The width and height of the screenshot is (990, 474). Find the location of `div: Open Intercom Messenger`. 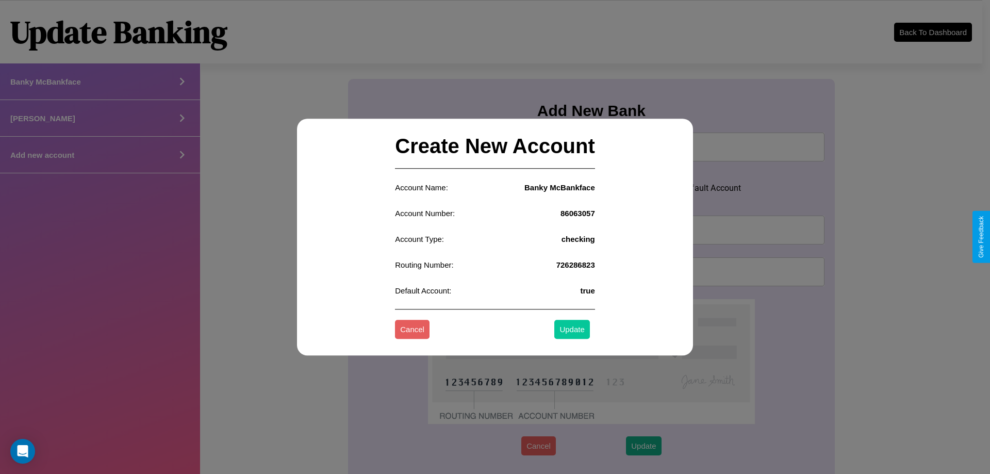

div: Open Intercom Messenger is located at coordinates (23, 451).